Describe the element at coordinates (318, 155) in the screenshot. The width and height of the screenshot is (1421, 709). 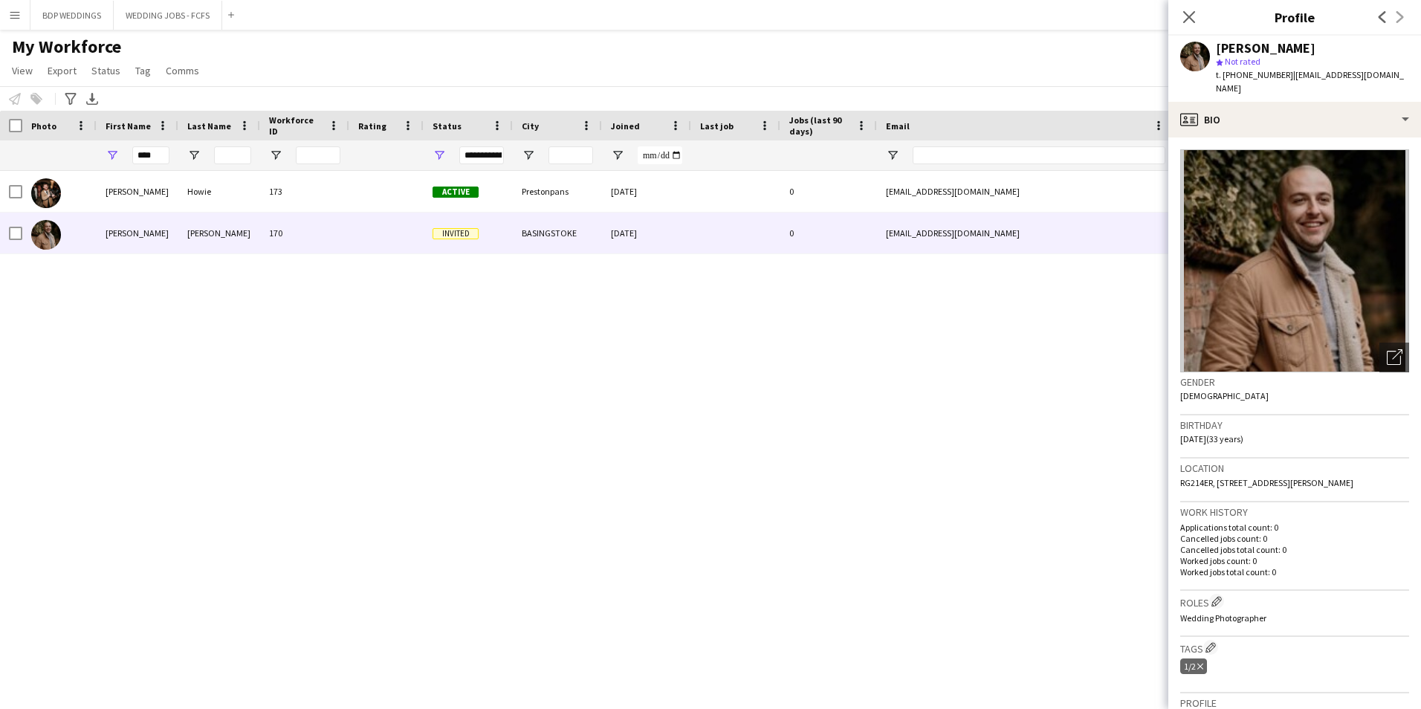
I see `input: Workforce ID Filter Input` at that location.